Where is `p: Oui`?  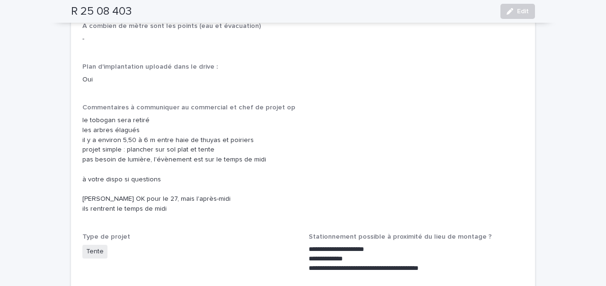
p: Oui is located at coordinates (190, 80).